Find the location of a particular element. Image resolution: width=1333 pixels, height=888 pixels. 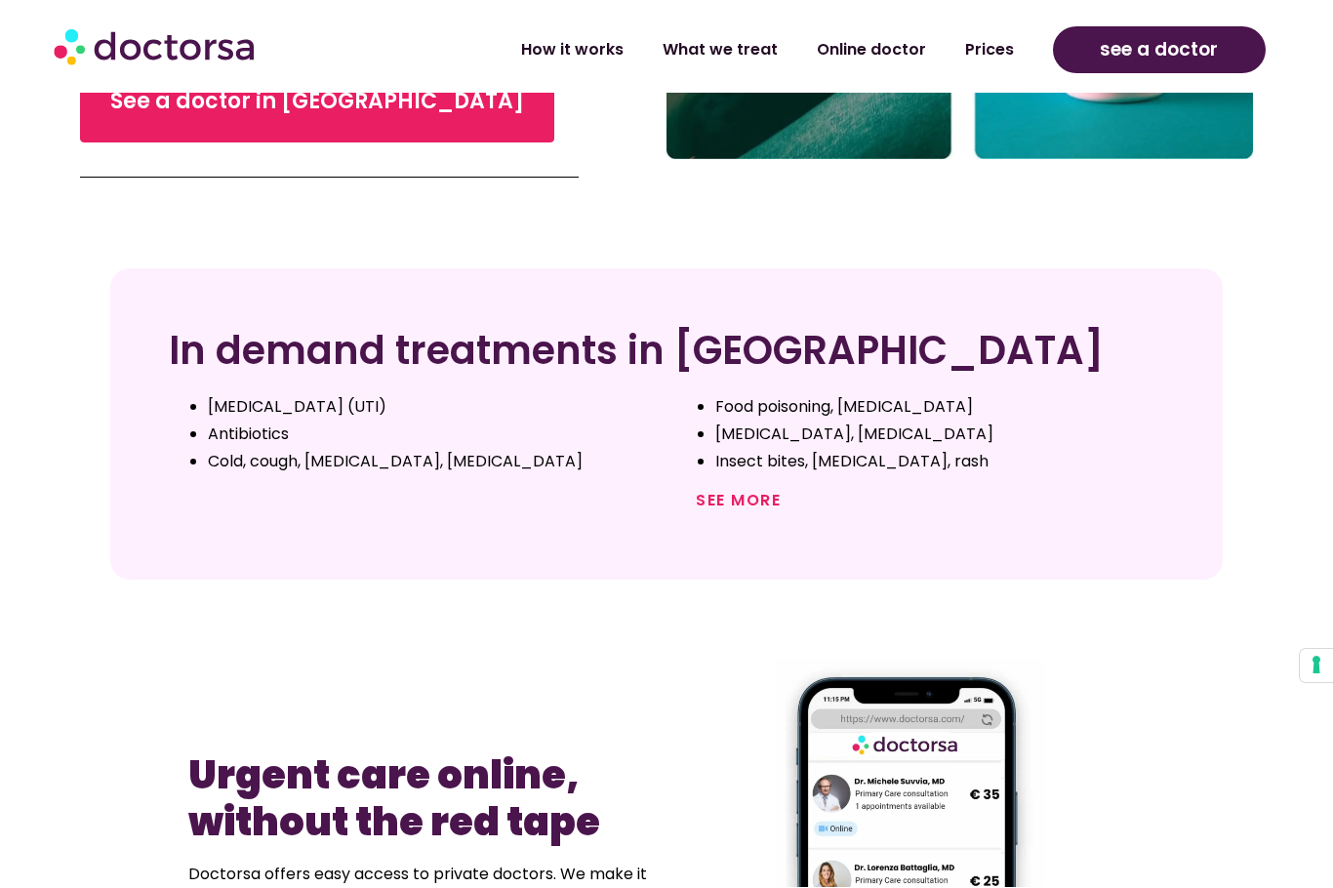

li: Antibiotics is located at coordinates (432, 435).